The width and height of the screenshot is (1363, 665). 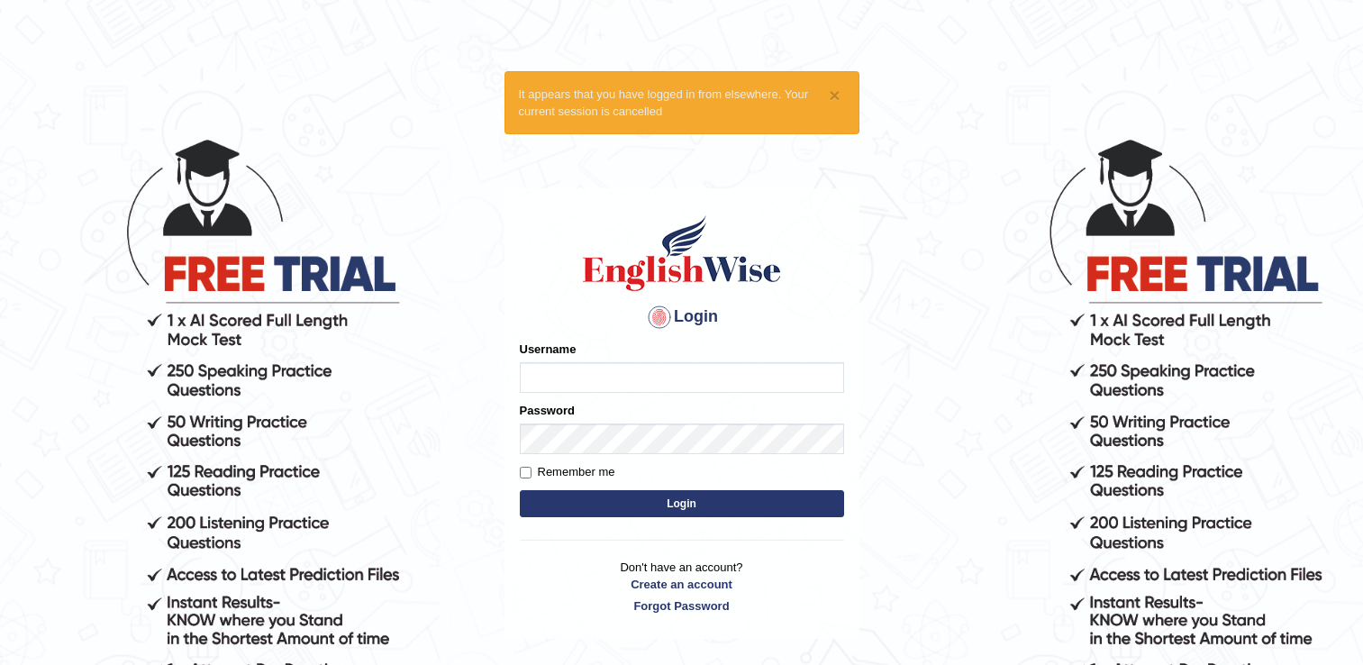 I want to click on a: Create an account, so click(x=682, y=584).